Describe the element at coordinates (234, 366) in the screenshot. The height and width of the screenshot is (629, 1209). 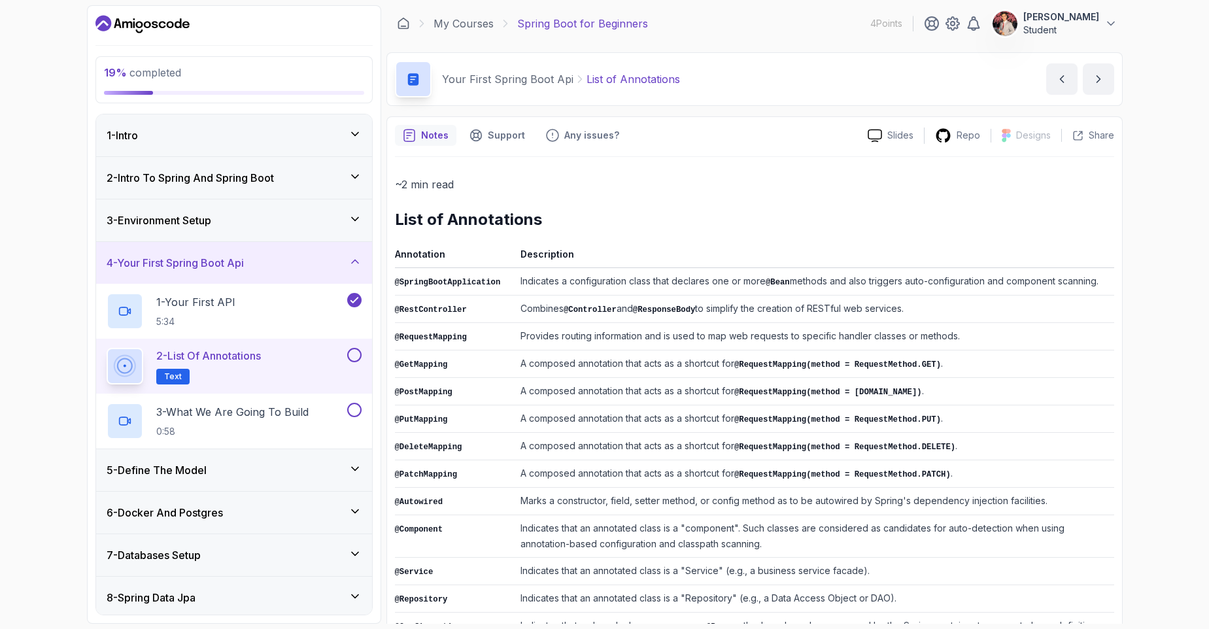
I see `button: 2-List of AnnotationsText` at that location.